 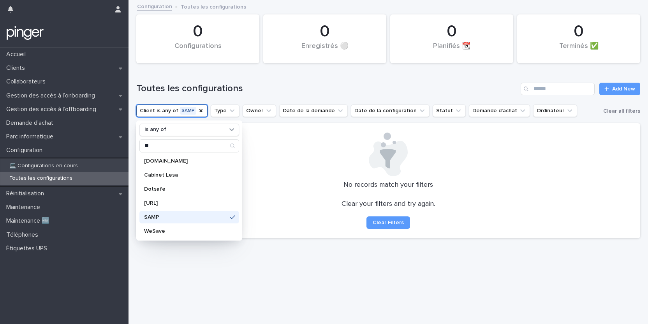 What do you see at coordinates (31, 123) in the screenshot?
I see `p: Demande d'achat` at bounding box center [31, 123].